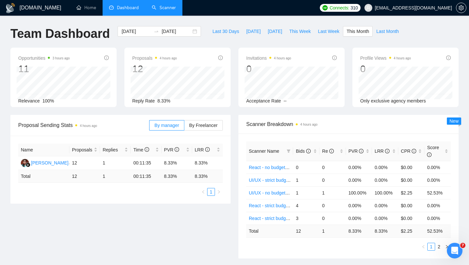 This screenshot has width=469, height=265. What do you see at coordinates (354, 8) in the screenshot?
I see `span: 310` at bounding box center [354, 8].